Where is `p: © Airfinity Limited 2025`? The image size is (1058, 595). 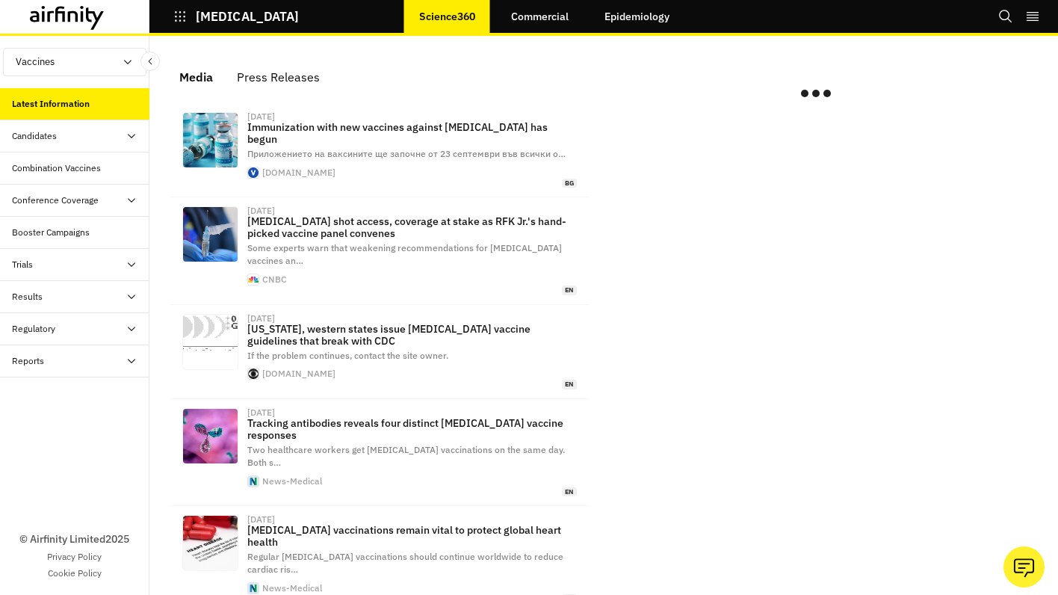
p: © Airfinity Limited 2025 is located at coordinates (74, 539).